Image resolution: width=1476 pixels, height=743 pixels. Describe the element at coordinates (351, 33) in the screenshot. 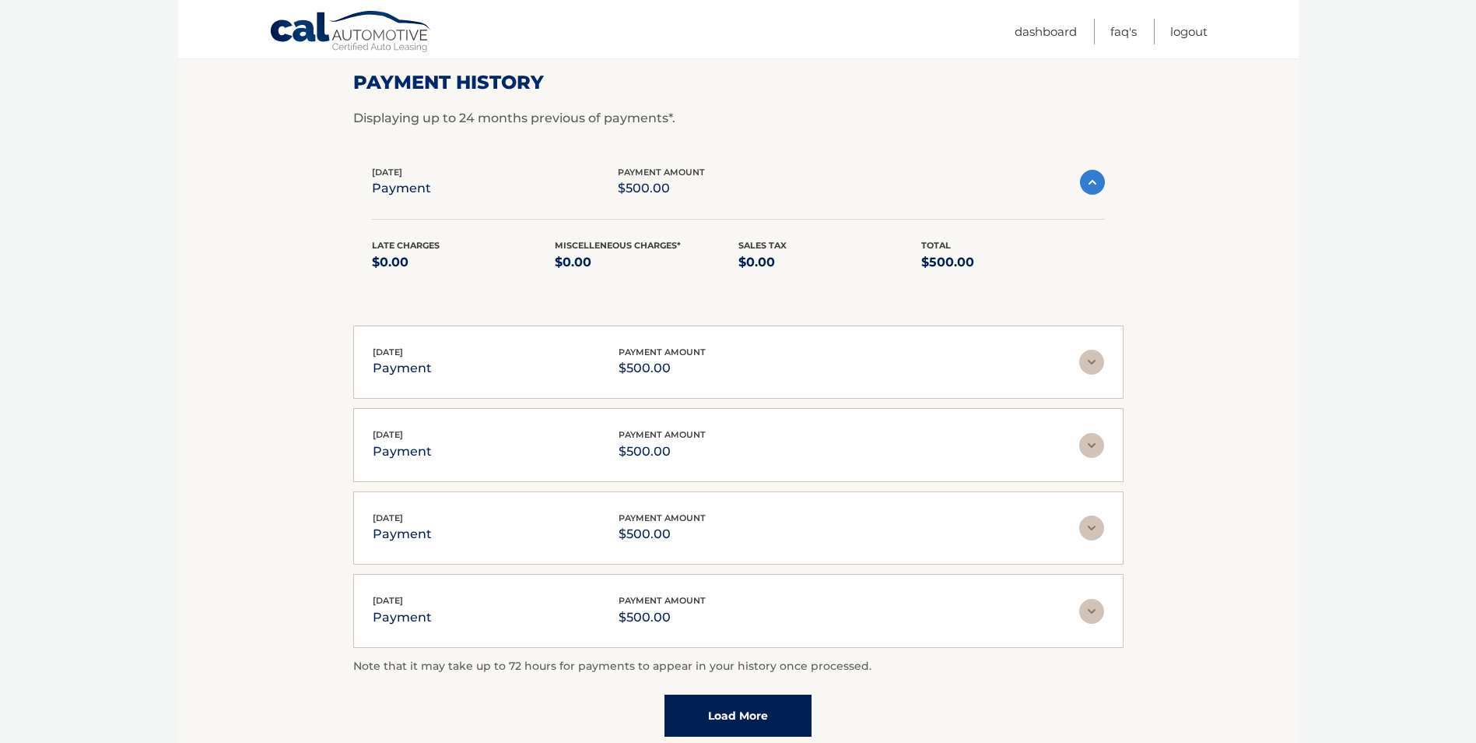

I see `a: Cal Automotive` at that location.